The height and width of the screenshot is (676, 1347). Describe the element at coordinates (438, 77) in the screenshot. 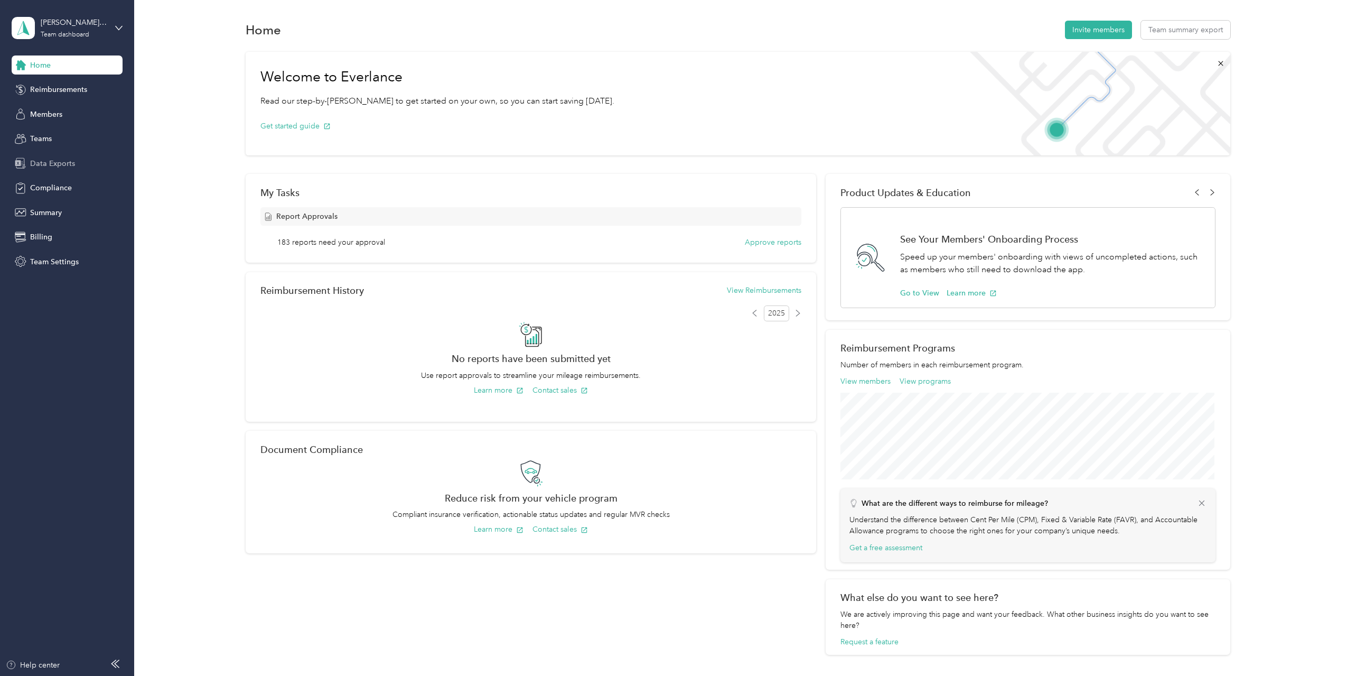

I see `h1: Welcome to Everlance` at that location.